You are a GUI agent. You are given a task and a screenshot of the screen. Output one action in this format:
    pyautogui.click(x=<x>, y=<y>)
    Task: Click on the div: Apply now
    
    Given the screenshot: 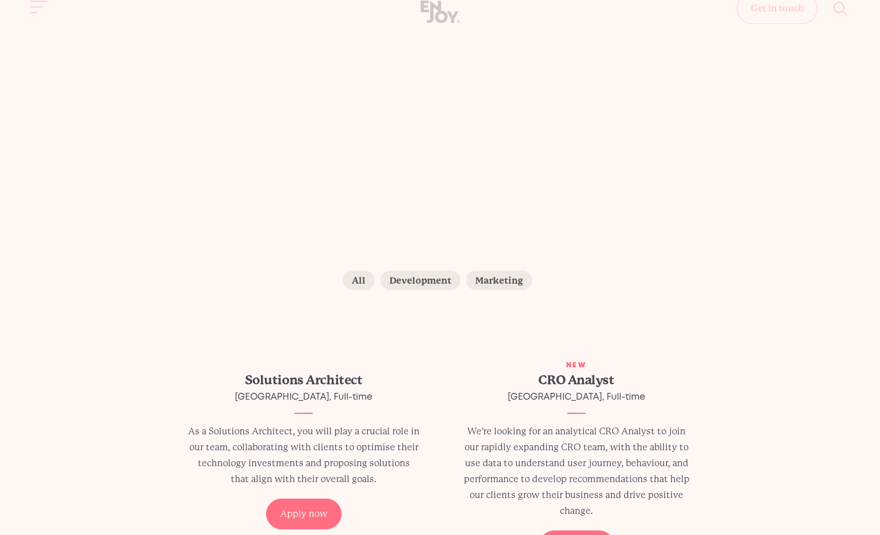 What is the action you would take?
    pyautogui.click(x=303, y=514)
    